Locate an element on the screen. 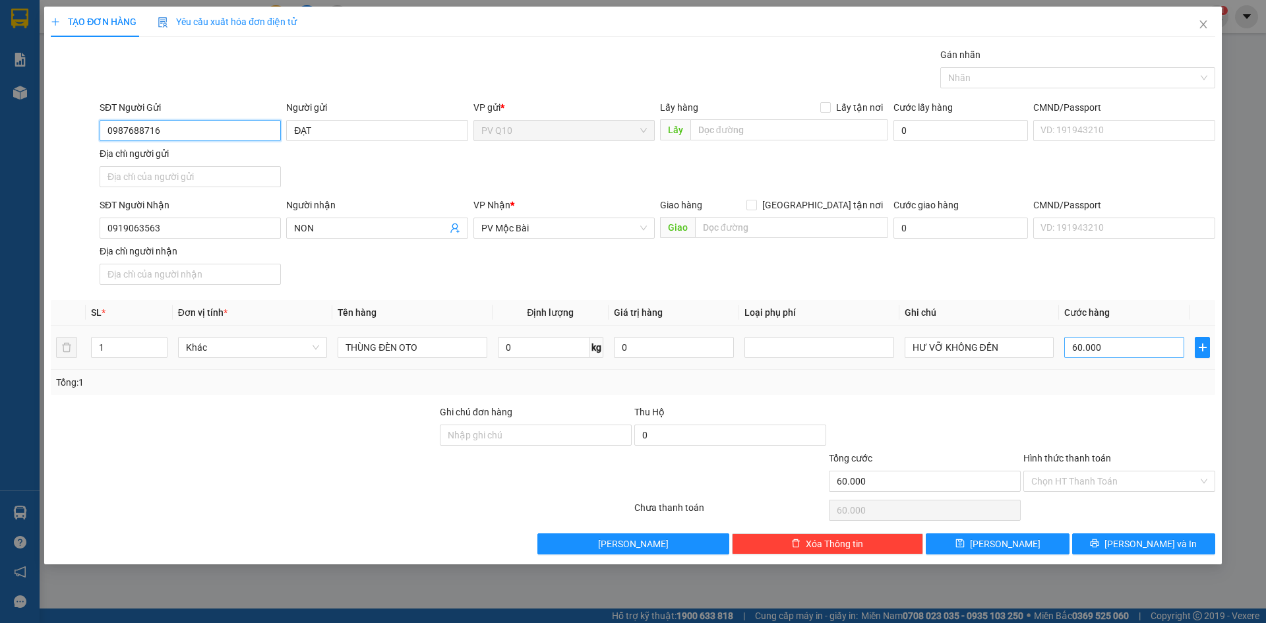  span: save is located at coordinates (960, 544).